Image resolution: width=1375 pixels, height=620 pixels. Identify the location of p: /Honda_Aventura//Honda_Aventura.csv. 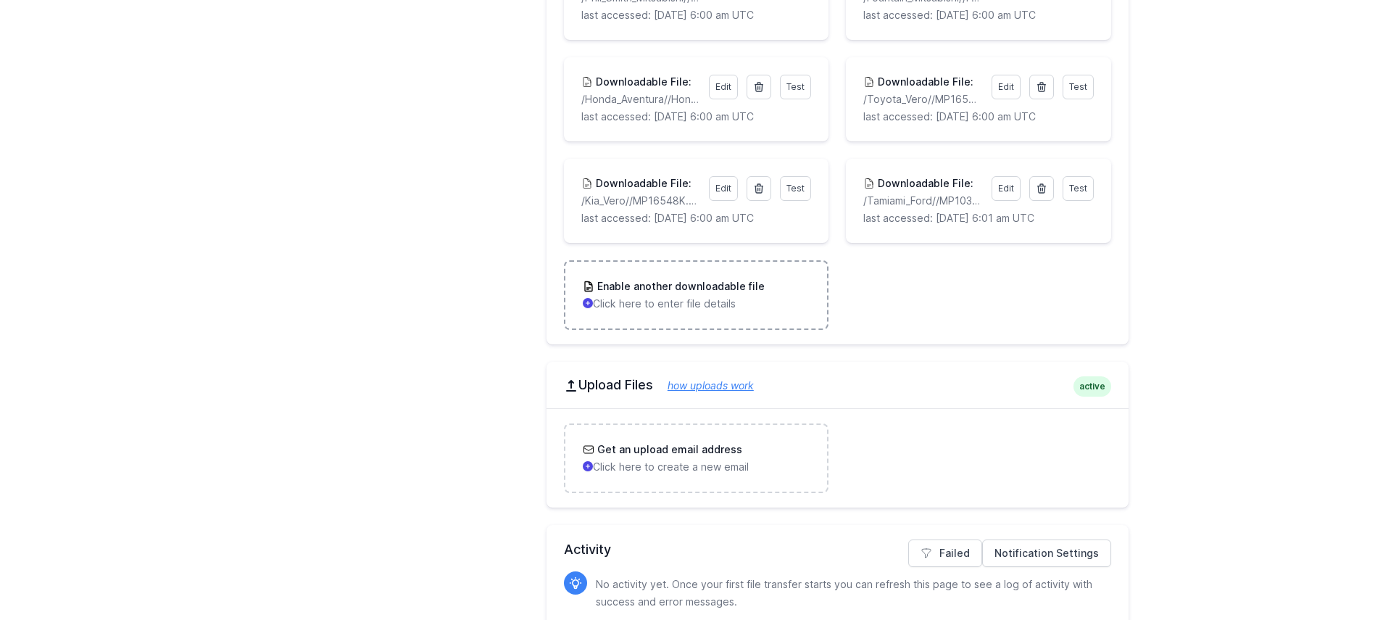
(641, 99).